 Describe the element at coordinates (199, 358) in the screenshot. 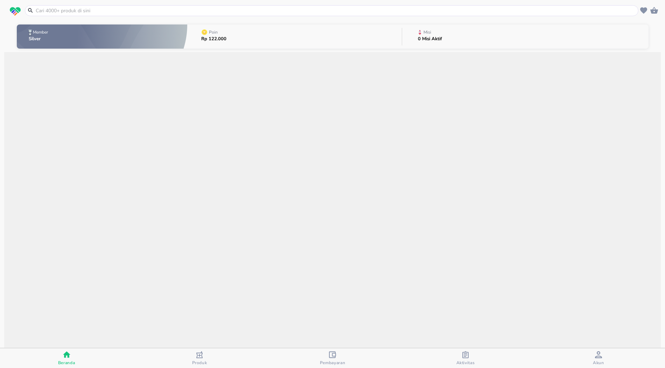

I see `button: Produk` at that location.